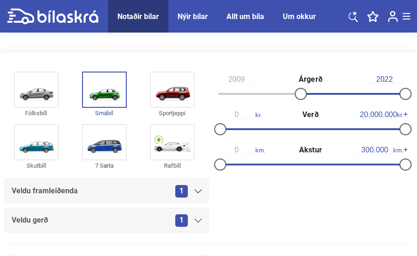 The height and width of the screenshot is (256, 417). I want to click on div: Smábíl, so click(104, 113).